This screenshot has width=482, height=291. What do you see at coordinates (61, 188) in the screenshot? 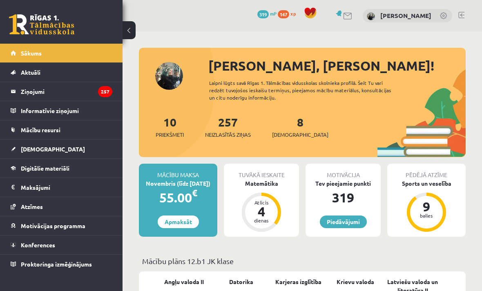
I see `a: Maksājumi` at bounding box center [61, 188].